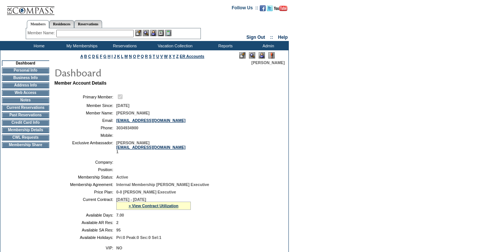 This screenshot has height=252, width=477. What do you see at coordinates (25, 70) in the screenshot?
I see `td: Personal Info` at bounding box center [25, 70].